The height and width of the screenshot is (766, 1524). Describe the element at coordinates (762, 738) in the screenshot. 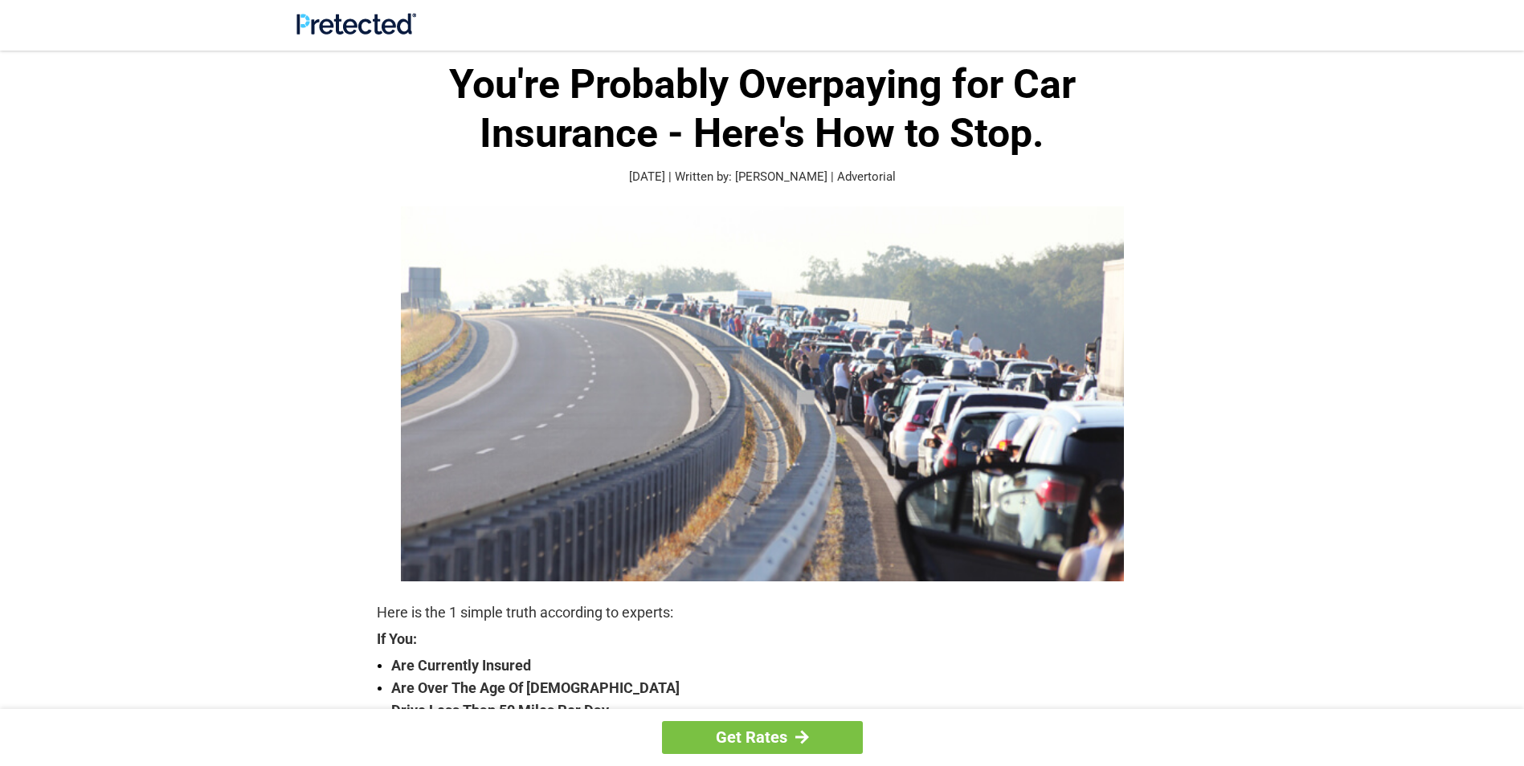

I see `a: Get Rates` at that location.